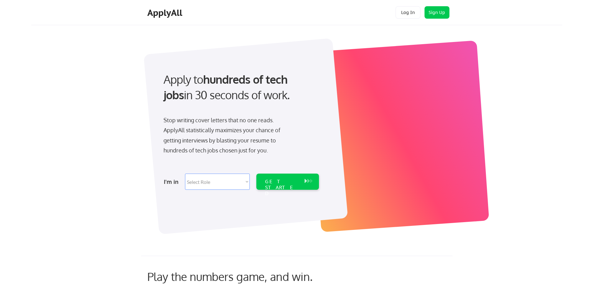  Describe the element at coordinates (437, 12) in the screenshot. I see `button: Sign Up` at that location.